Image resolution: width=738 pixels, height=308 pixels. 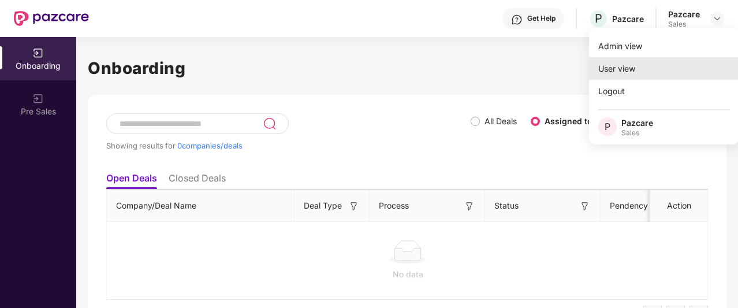 I want to click on div: Showing results for, so click(x=288, y=146).